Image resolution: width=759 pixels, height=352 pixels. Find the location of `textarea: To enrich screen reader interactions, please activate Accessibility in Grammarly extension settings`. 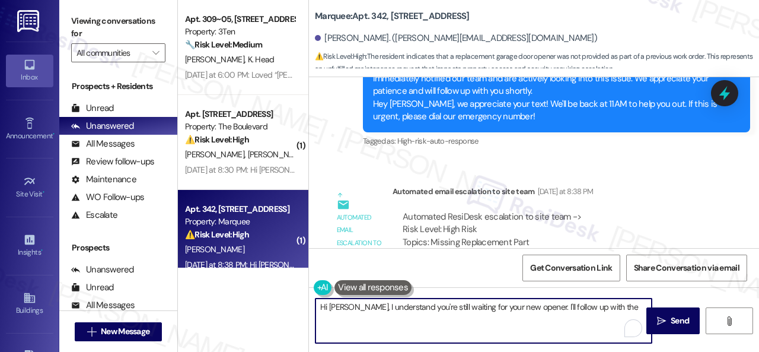

textarea: To enrich screen reader interactions, please activate Accessibility in Grammarly extension settings is located at coordinates (483, 320).